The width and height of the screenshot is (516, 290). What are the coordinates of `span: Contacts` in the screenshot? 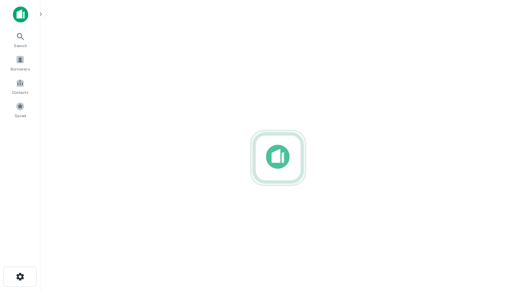 It's located at (20, 92).